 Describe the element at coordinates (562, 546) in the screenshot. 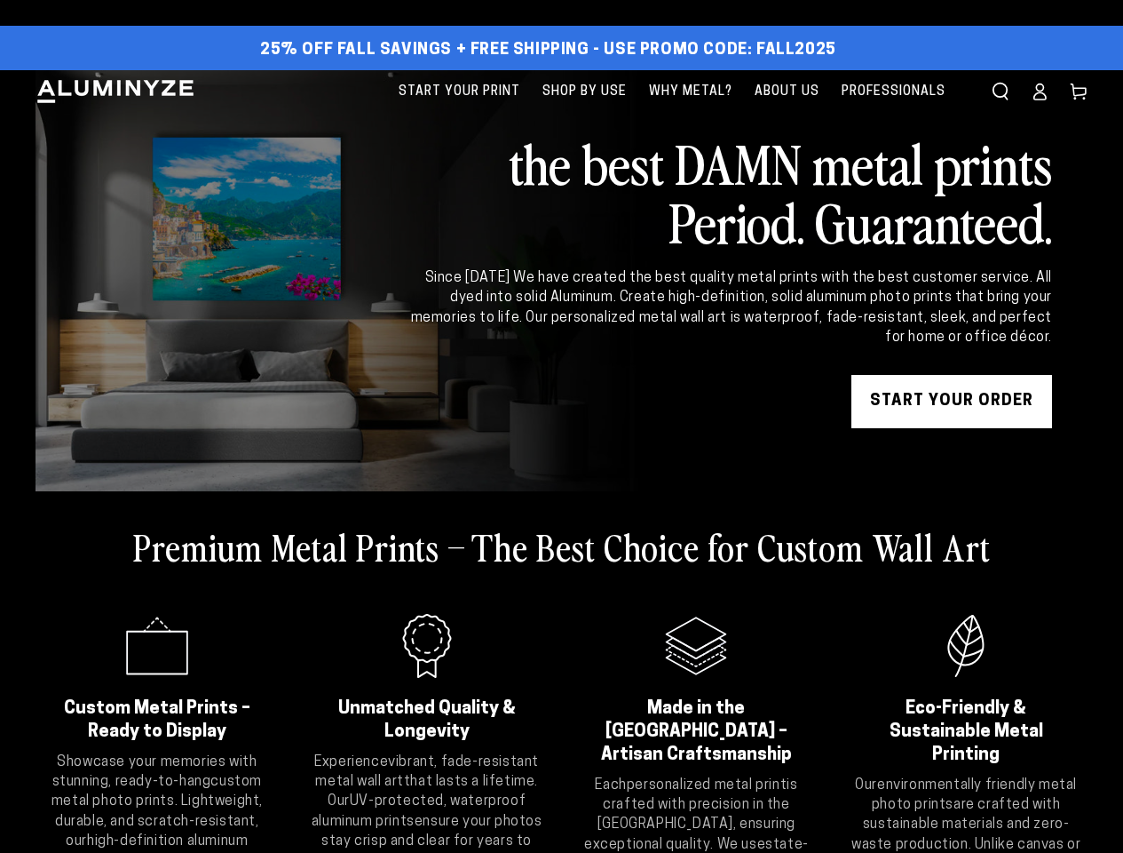

I see `h2: Premium Metal Prints – The Best Choice for Custom Wall Art` at that location.